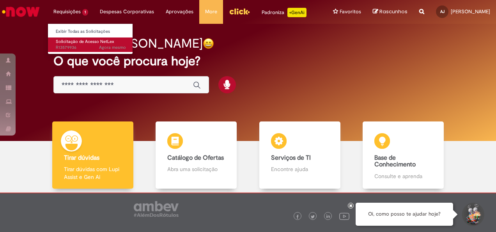 This screenshot has height=232, width=496. Describe the element at coordinates (297, 12) in the screenshot. I see `p: +GenAi` at that location.